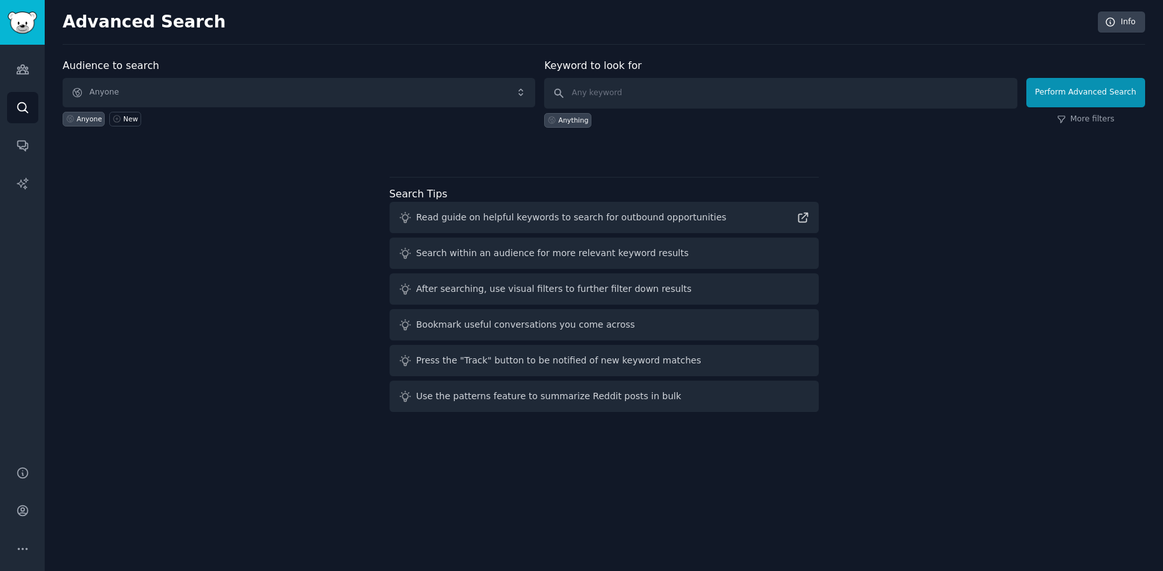 Image resolution: width=1163 pixels, height=571 pixels. Describe the element at coordinates (1086, 119) in the screenshot. I see `a: More filters` at that location.